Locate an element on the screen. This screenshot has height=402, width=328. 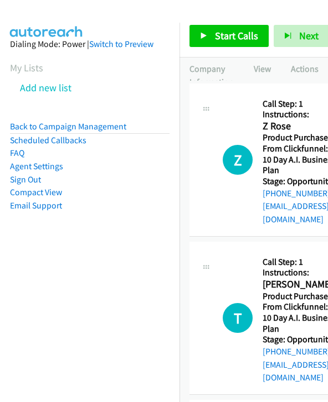
p: Company Information is located at coordinates (211, 75).